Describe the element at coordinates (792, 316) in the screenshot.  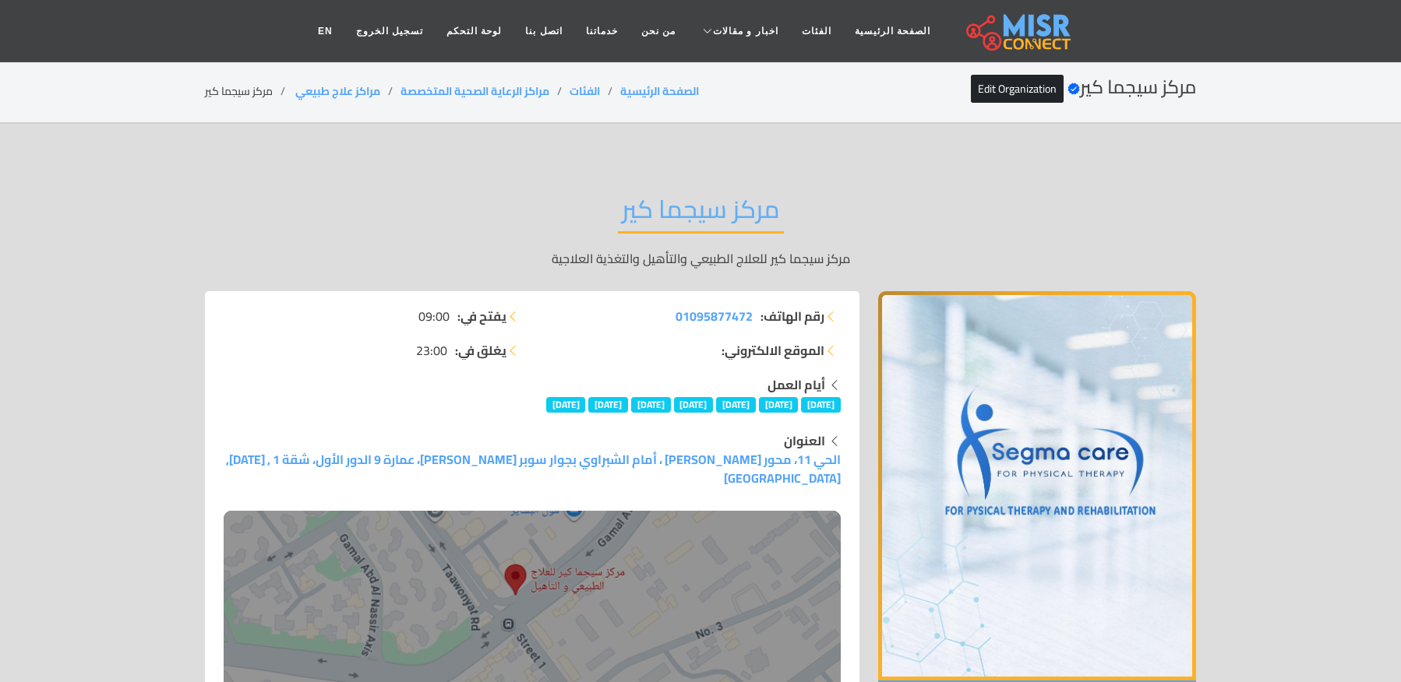
I see `strong: رقم الهاتف:` at that location.